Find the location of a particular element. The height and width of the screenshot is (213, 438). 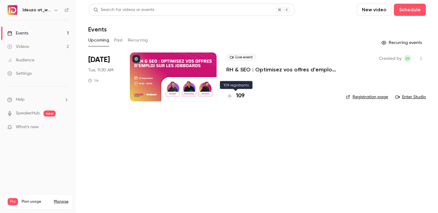

a: Manage is located at coordinates (61, 201).